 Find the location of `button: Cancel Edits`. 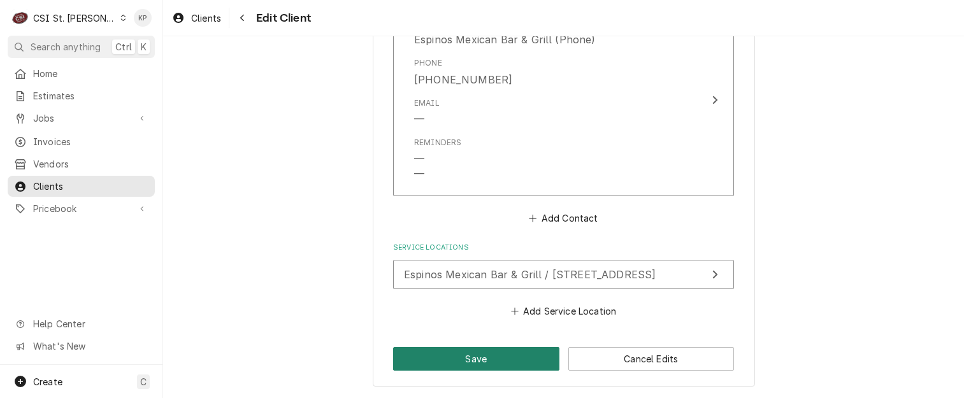

button: Cancel Edits is located at coordinates (651, 359).